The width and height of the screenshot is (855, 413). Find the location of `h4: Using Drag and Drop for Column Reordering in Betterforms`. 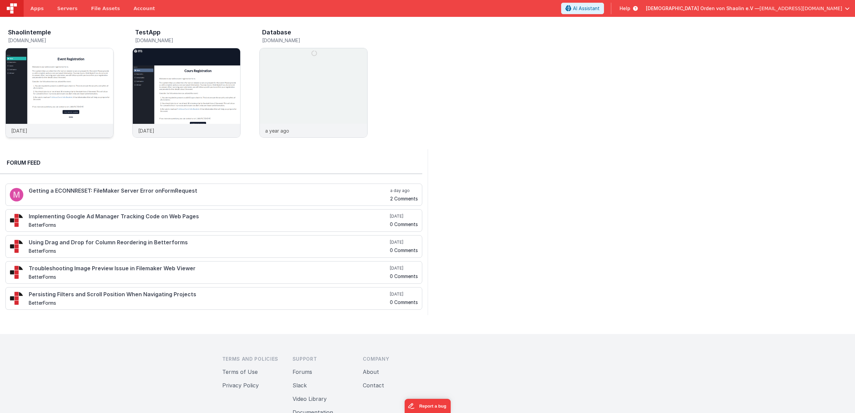

h4: Using Drag and Drop for Column Reordering in Betterforms is located at coordinates (208, 243).